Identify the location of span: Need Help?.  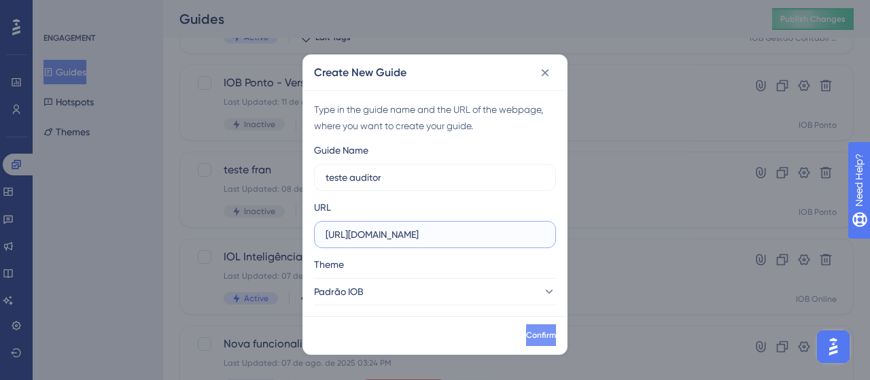
(58, 12).